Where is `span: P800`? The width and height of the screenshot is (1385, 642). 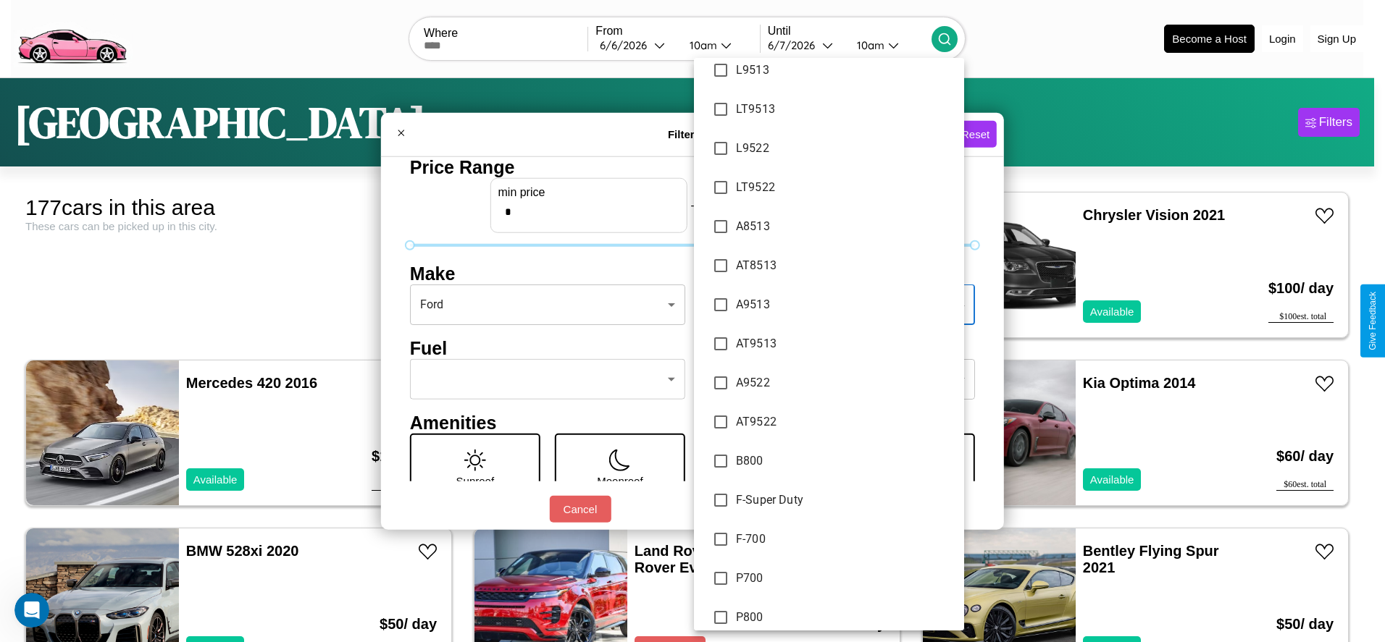
span: P800 is located at coordinates (844, 618).